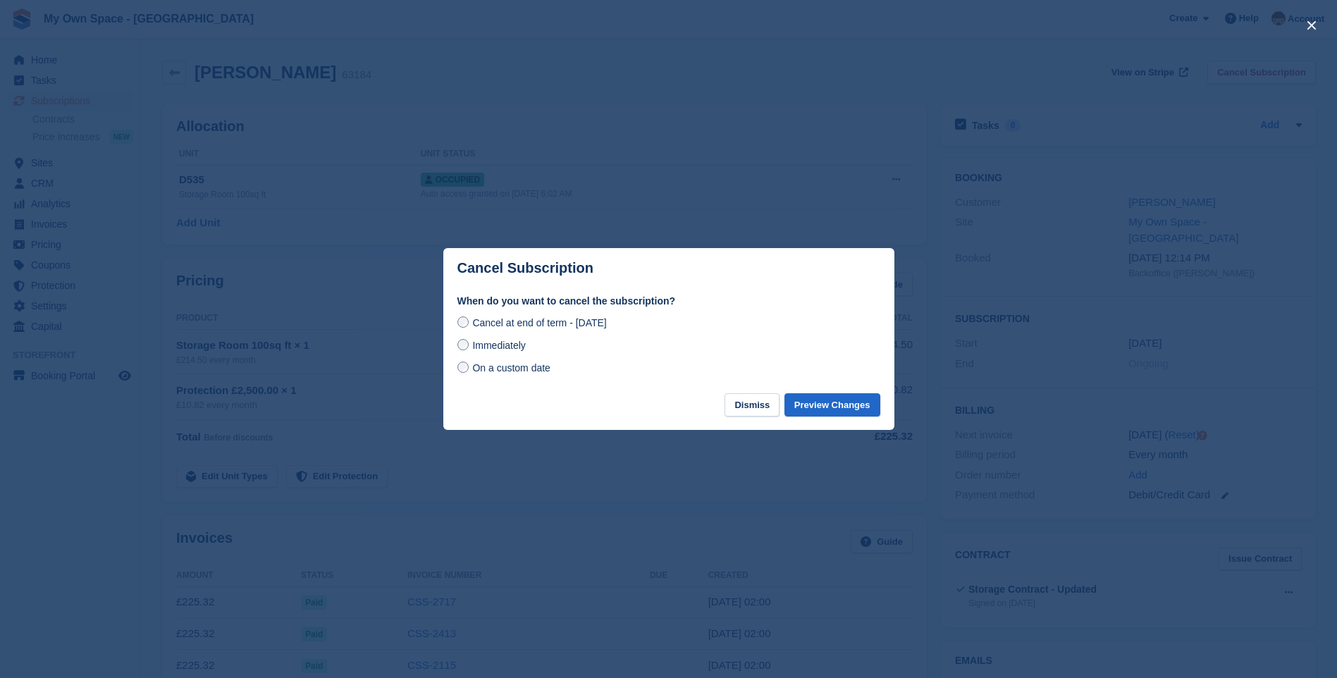 The image size is (1337, 678). Describe the element at coordinates (525, 268) in the screenshot. I see `p: Cancel Subscription` at that location.